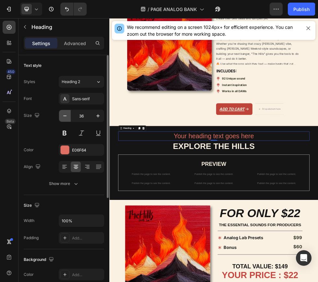 The width and height of the screenshot is (318, 282). Describe the element at coordinates (28, 99) in the screenshot. I see `div: Font` at that location.